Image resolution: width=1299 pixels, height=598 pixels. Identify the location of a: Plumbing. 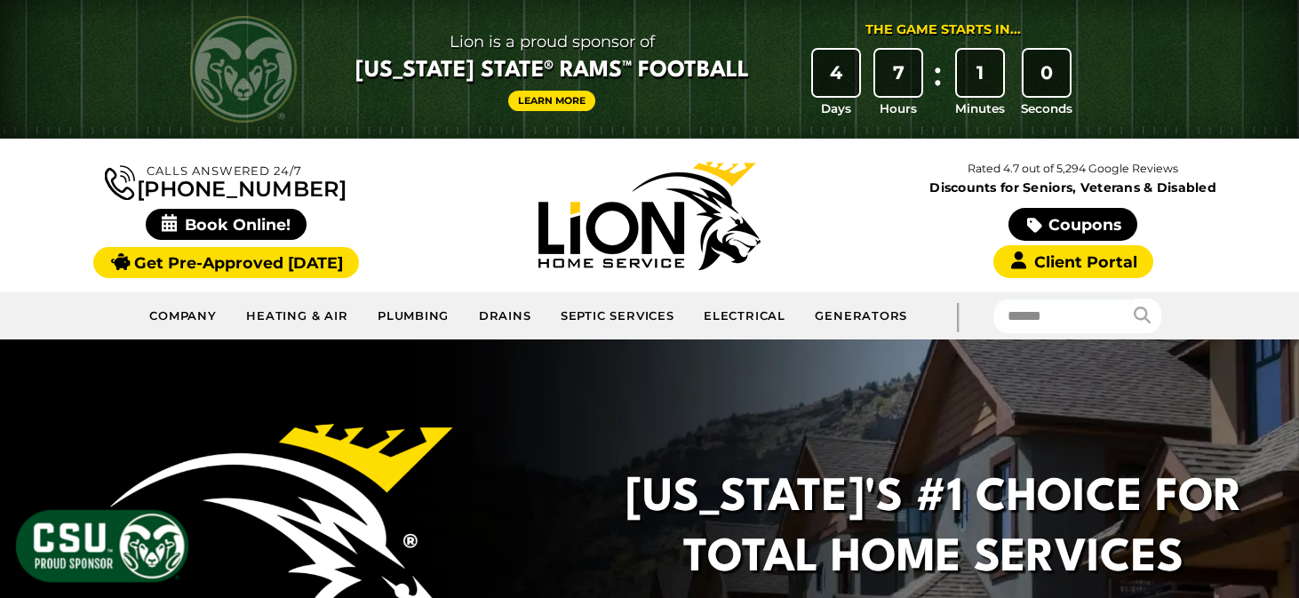
(414, 316).